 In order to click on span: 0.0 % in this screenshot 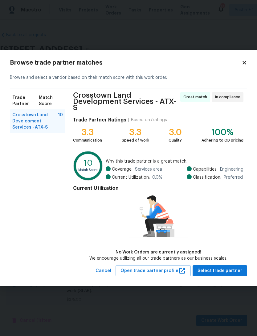, I will do `click(157, 177)`.